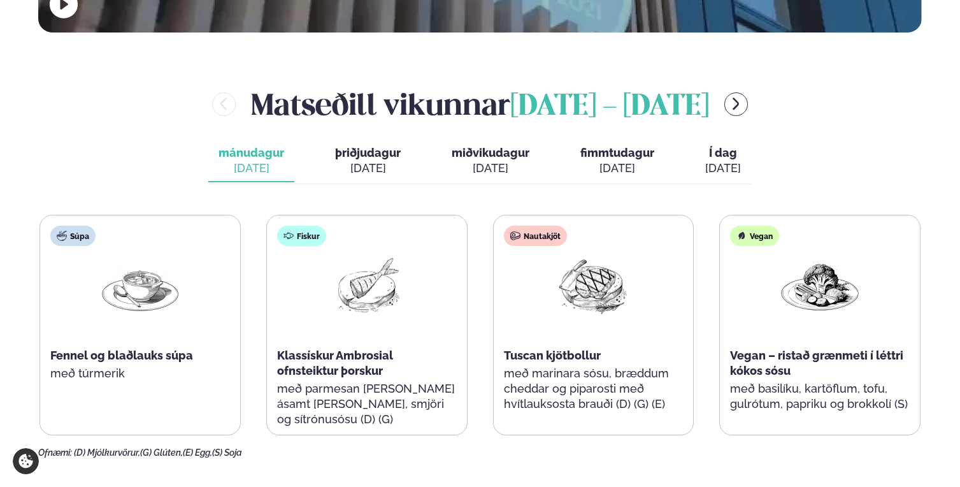  I want to click on img: Soup.png, so click(140, 285).